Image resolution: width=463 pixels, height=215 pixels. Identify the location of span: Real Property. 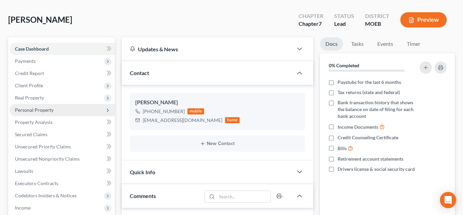
(29, 97).